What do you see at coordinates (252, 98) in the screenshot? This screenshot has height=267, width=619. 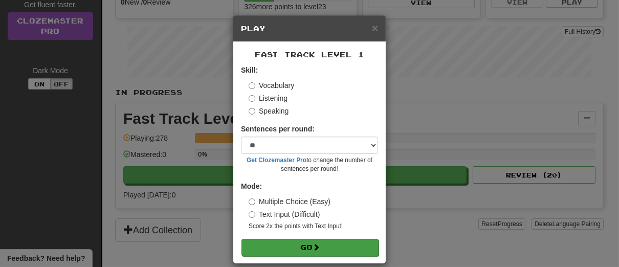 I see `input: Listening` at bounding box center [252, 98].